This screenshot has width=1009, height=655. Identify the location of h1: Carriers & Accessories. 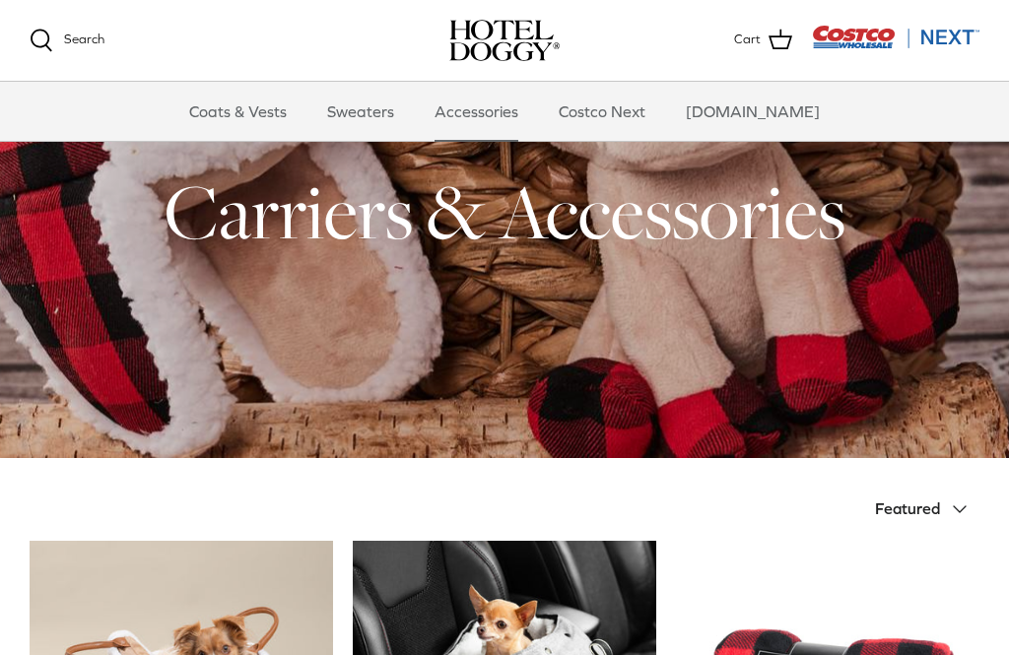
(505, 212).